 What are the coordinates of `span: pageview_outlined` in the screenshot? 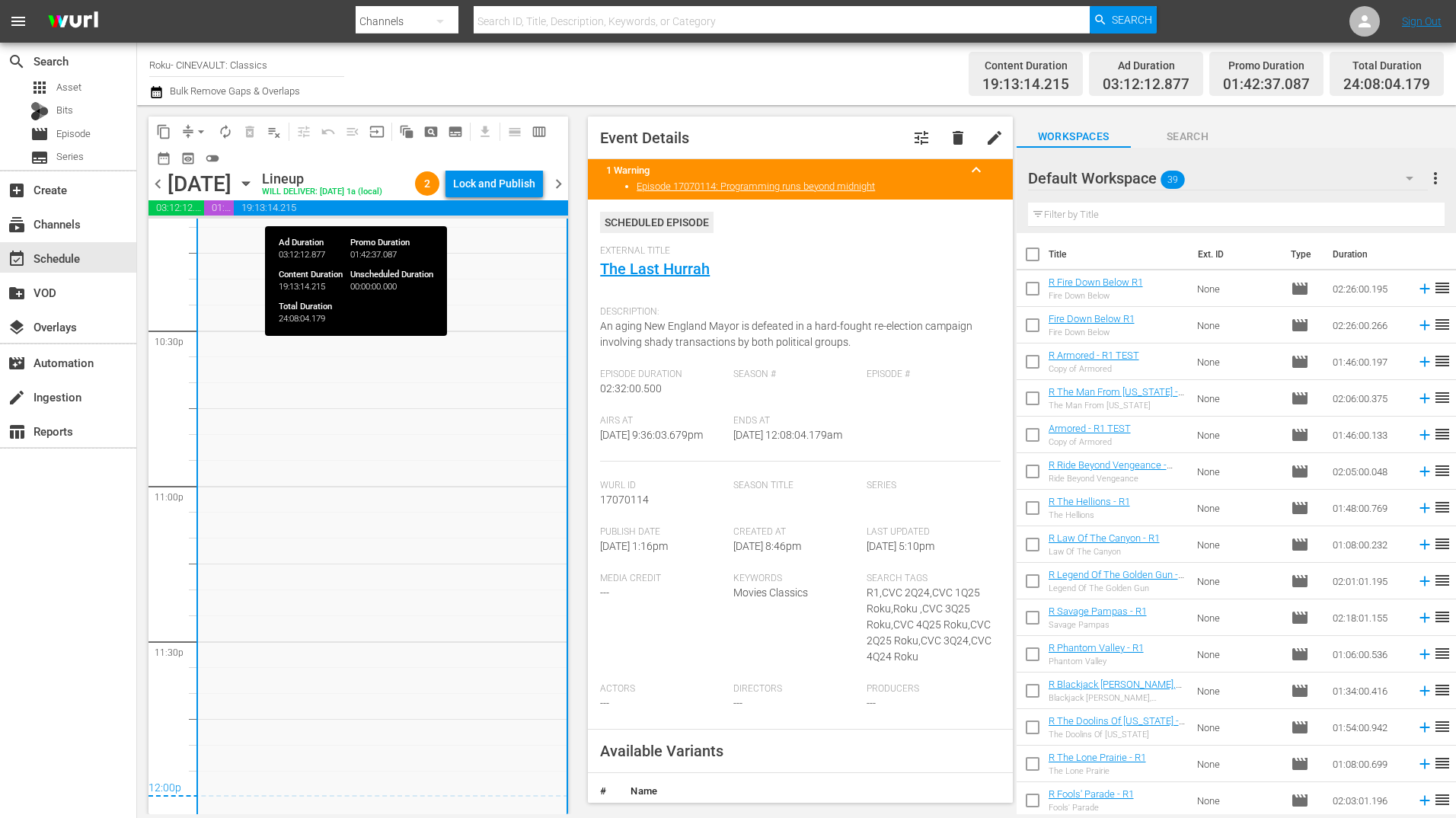 It's located at (431, 132).